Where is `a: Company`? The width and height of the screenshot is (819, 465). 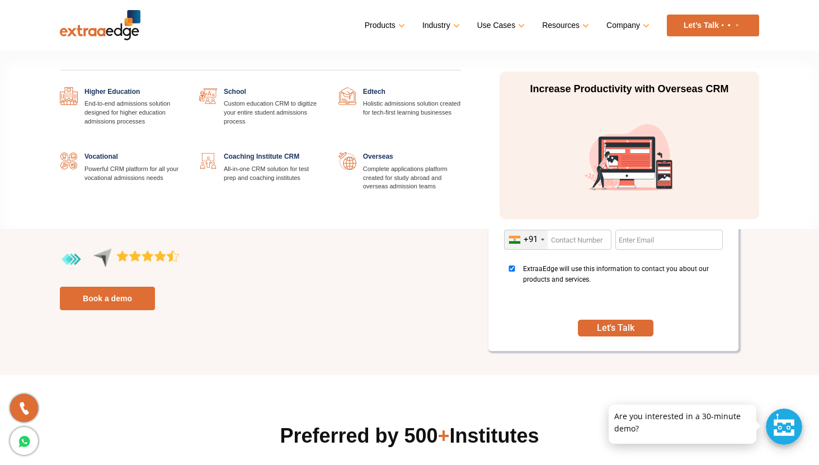
a: Company is located at coordinates (626, 25).